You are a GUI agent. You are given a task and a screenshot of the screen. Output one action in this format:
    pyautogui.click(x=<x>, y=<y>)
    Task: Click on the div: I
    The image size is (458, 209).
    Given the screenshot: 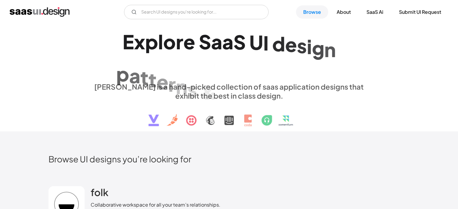 What is the action you would take?
    pyautogui.click(x=266, y=43)
    